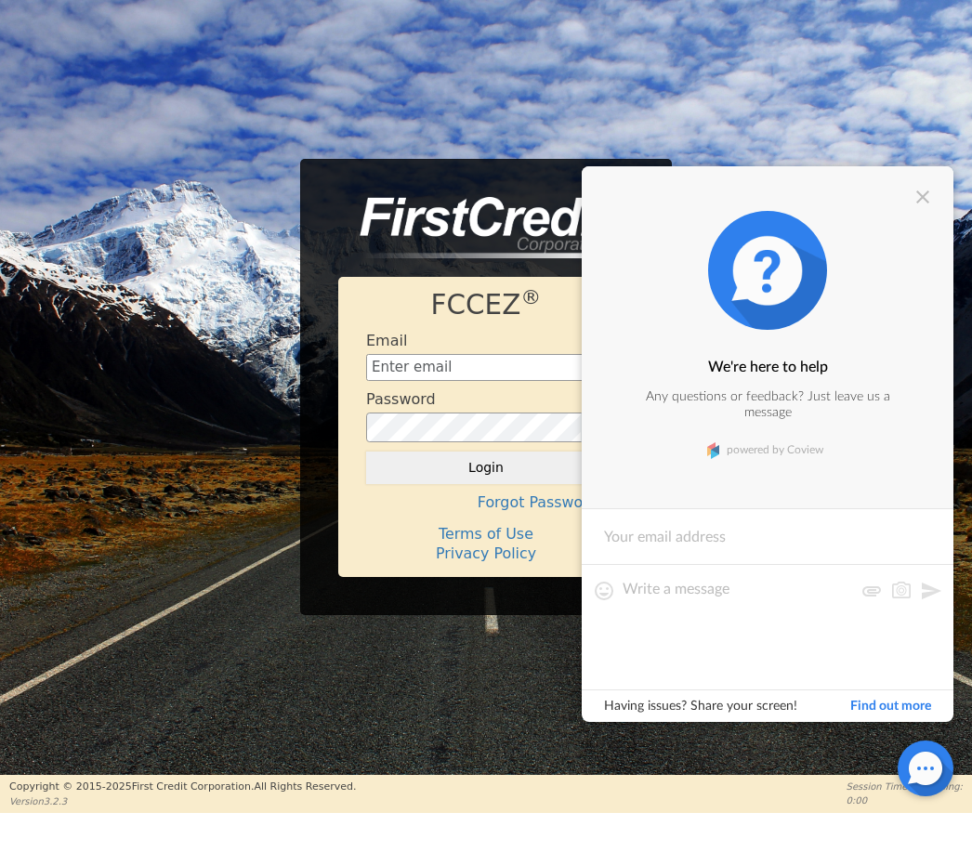  Describe the element at coordinates (486, 467) in the screenshot. I see `button: Login` at that location.